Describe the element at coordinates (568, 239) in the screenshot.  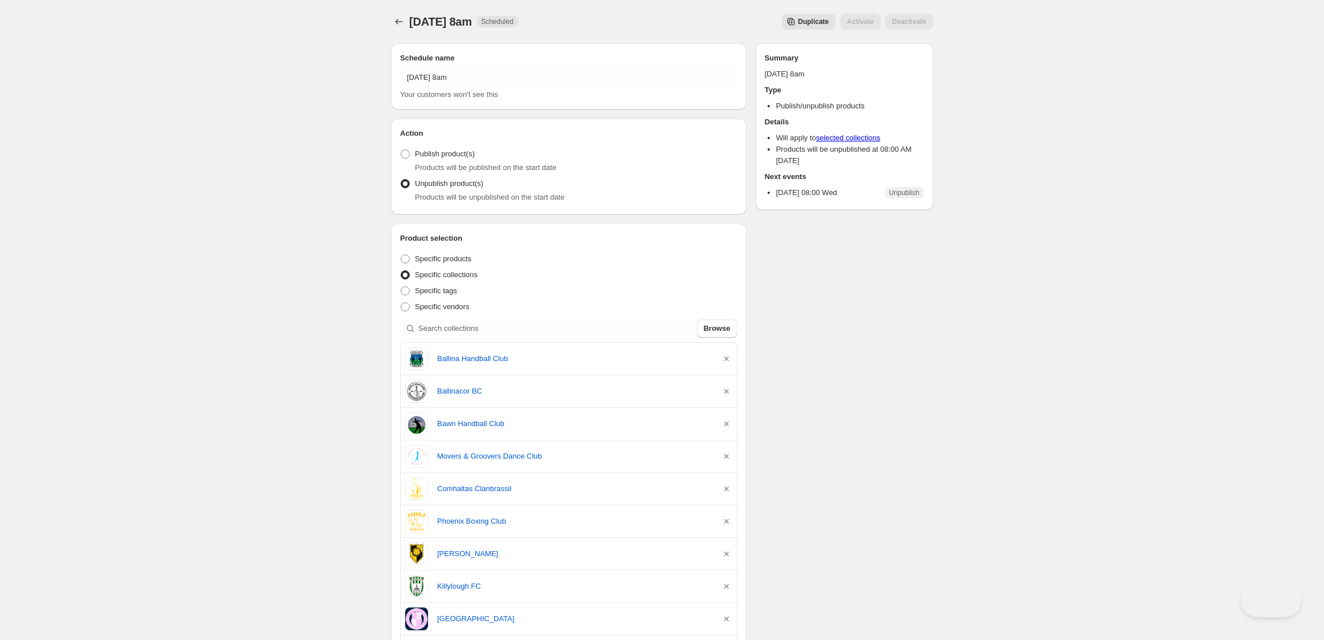
I see `h2: Product selection` at that location.